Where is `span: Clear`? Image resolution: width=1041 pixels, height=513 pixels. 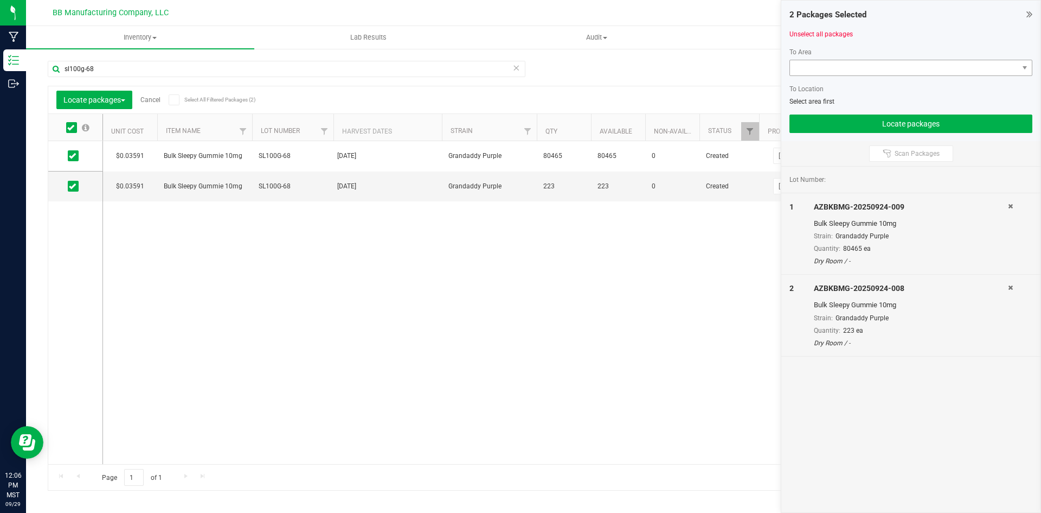
span: Clear is located at coordinates (516, 68).